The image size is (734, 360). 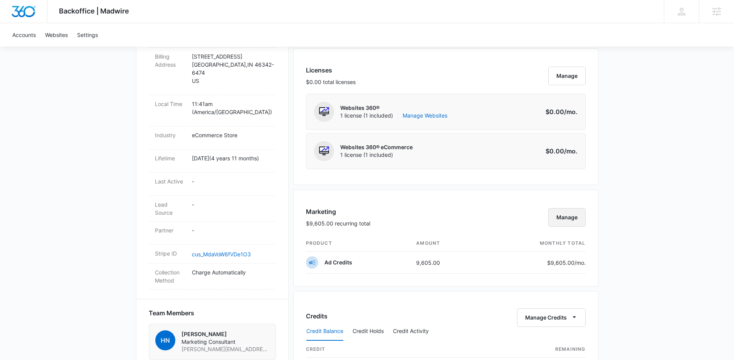 I want to click on th: product, so click(x=358, y=243).